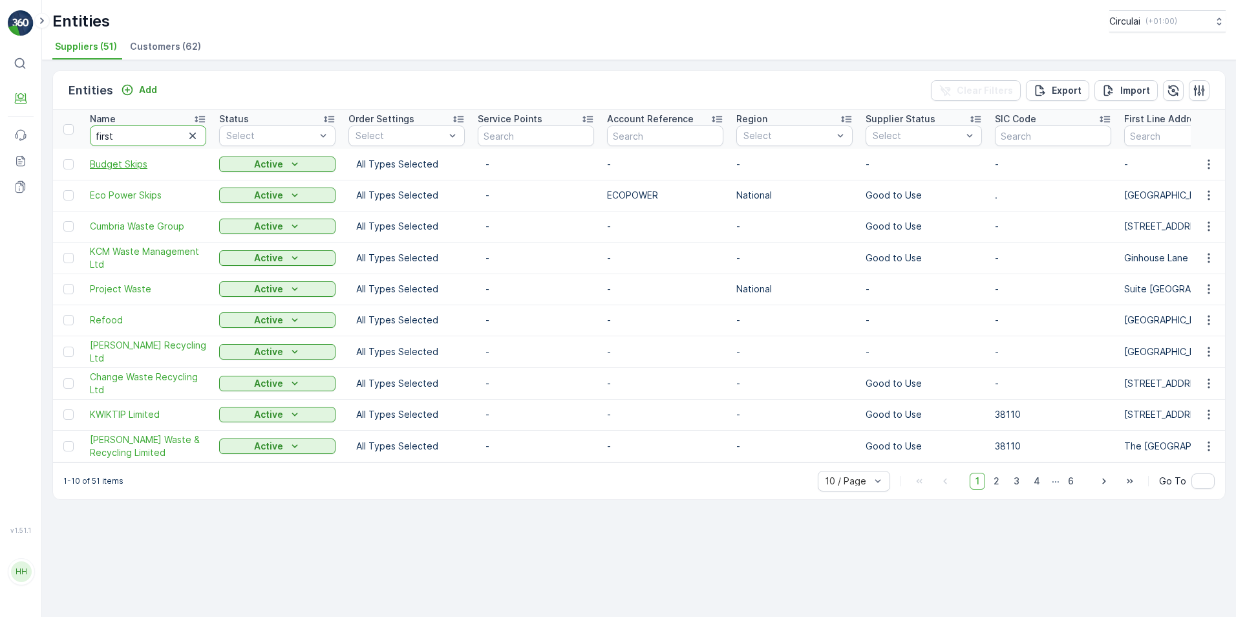 The height and width of the screenshot is (617, 1236). What do you see at coordinates (1172, 481) in the screenshot?
I see `span: Go To` at bounding box center [1172, 481].